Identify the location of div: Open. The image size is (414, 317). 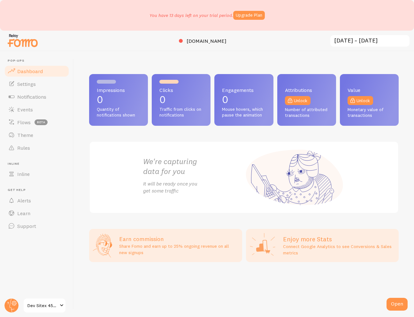
(397, 305).